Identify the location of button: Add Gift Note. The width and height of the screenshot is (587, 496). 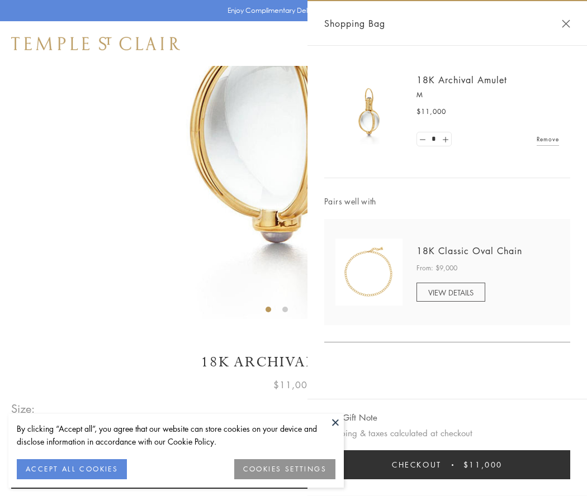
(350, 417).